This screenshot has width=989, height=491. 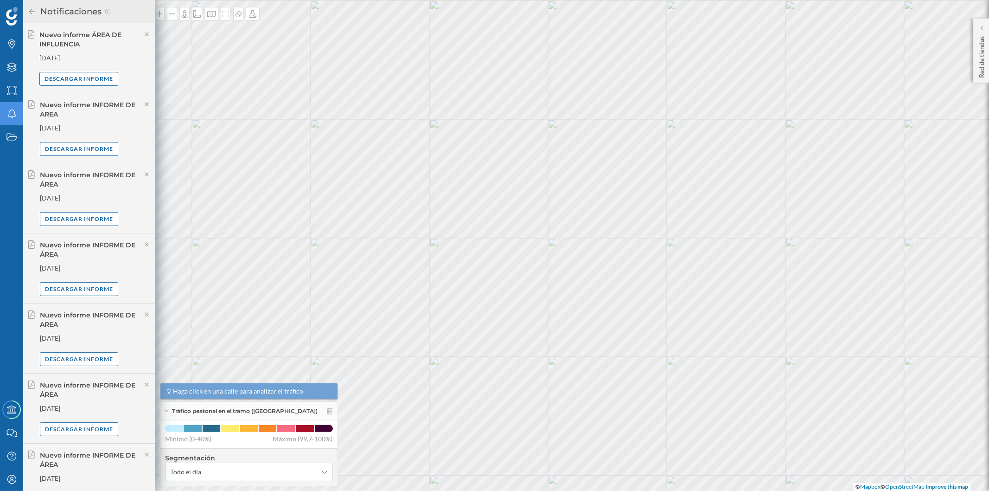 What do you see at coordinates (12, 16) in the screenshot?
I see `img: Geoblink Logo` at bounding box center [12, 16].